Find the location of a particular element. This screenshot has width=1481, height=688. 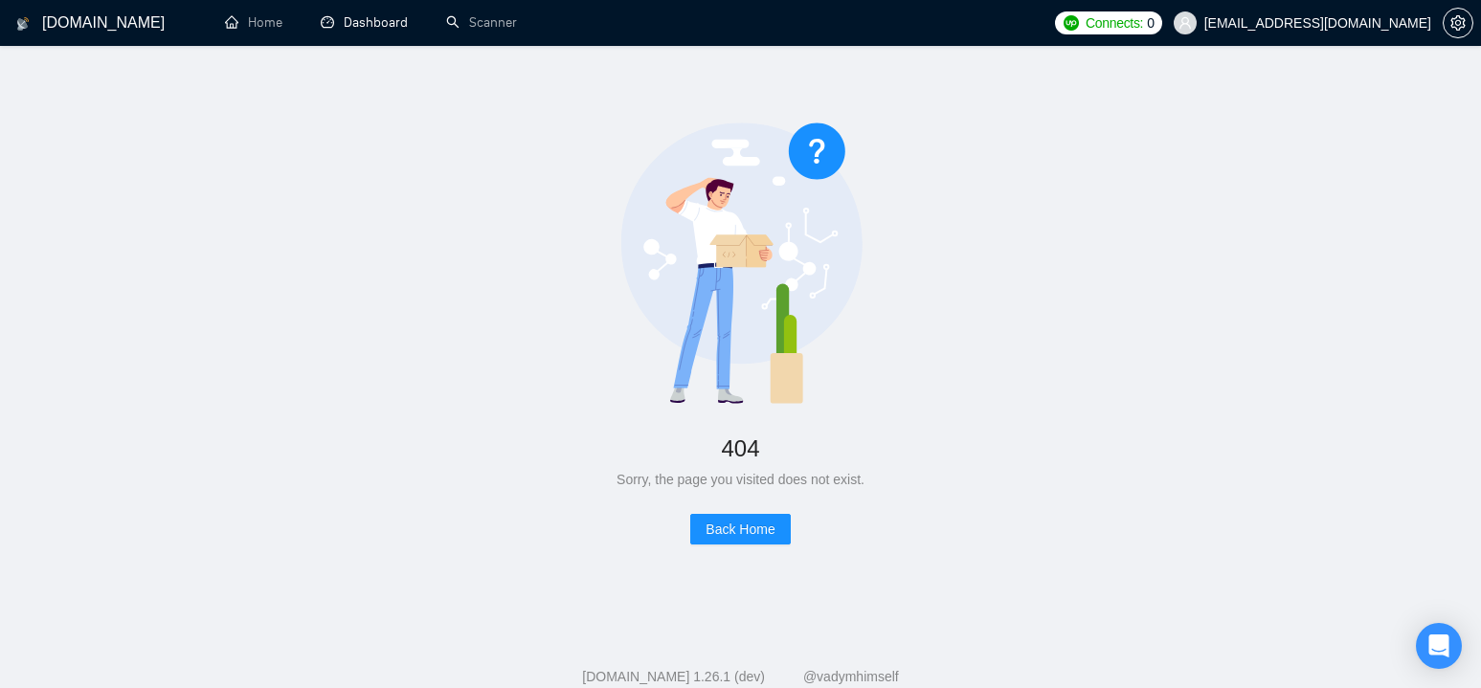

a: setting is located at coordinates (1458, 23).